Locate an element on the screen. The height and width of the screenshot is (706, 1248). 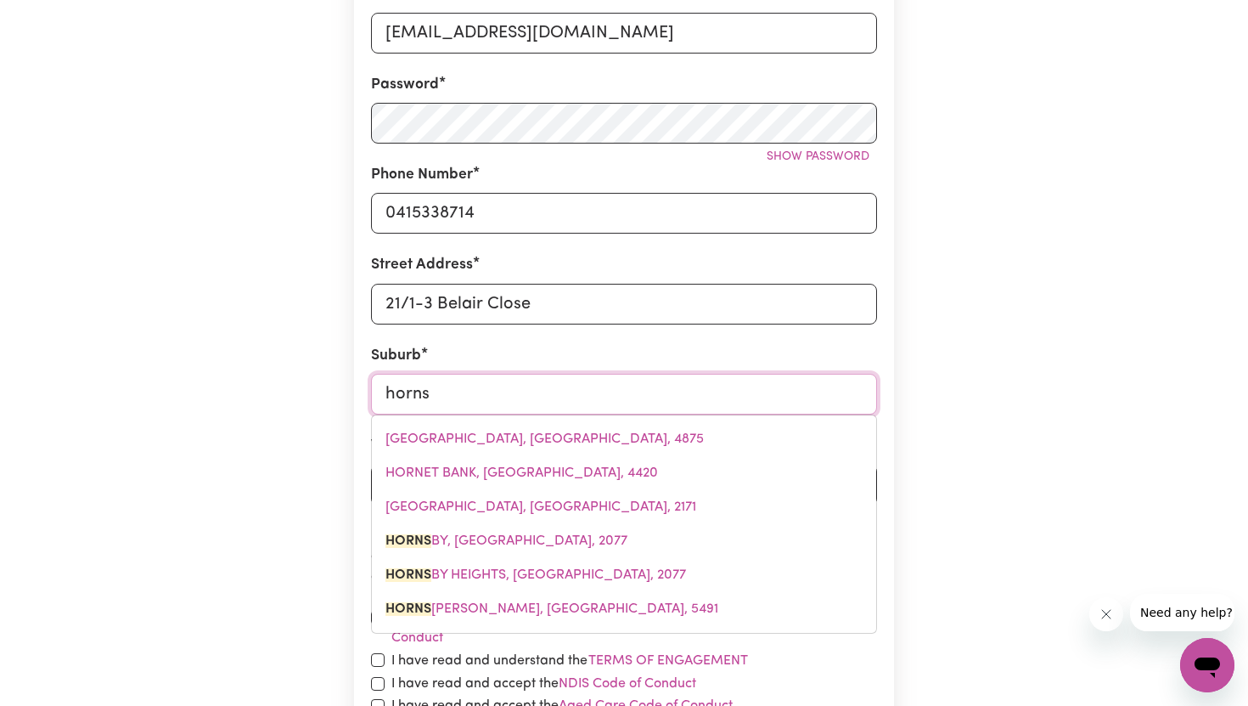
a: HORNINGSEA PARK, New South Wales, 2171 is located at coordinates (624, 507).